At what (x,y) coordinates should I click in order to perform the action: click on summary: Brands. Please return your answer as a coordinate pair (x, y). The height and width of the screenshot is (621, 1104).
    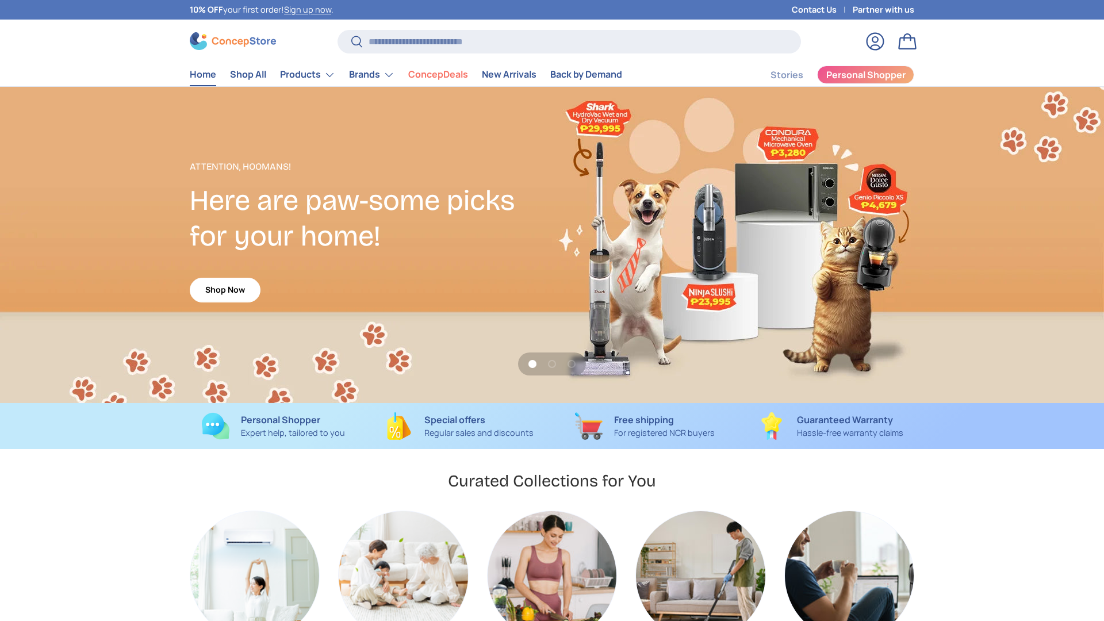
    Looking at the image, I should click on (372, 75).